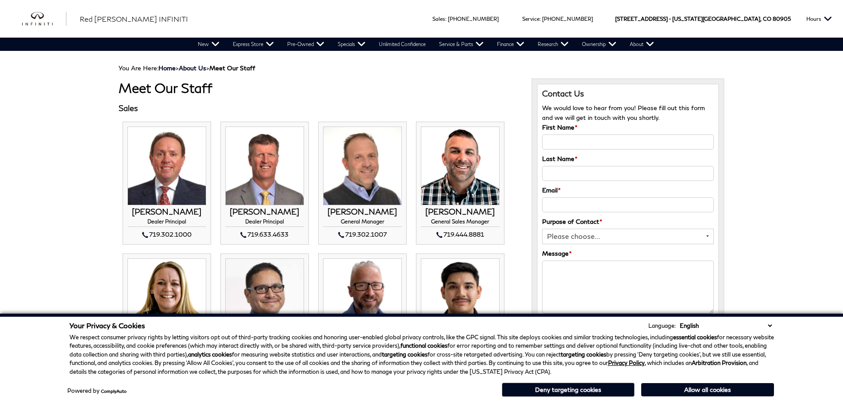 The height and width of the screenshot is (403, 843). I want to click on span: Sales, so click(438, 19).